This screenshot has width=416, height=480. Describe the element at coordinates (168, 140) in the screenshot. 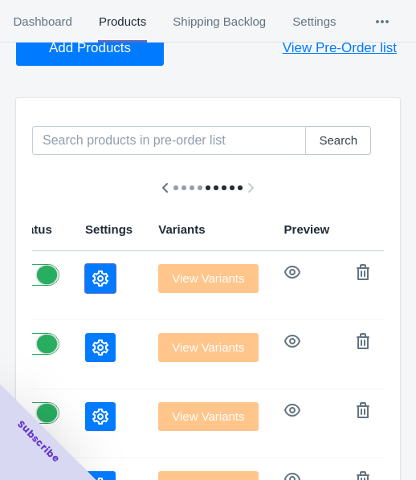

I see `input: Search products in pre-order list` at that location.